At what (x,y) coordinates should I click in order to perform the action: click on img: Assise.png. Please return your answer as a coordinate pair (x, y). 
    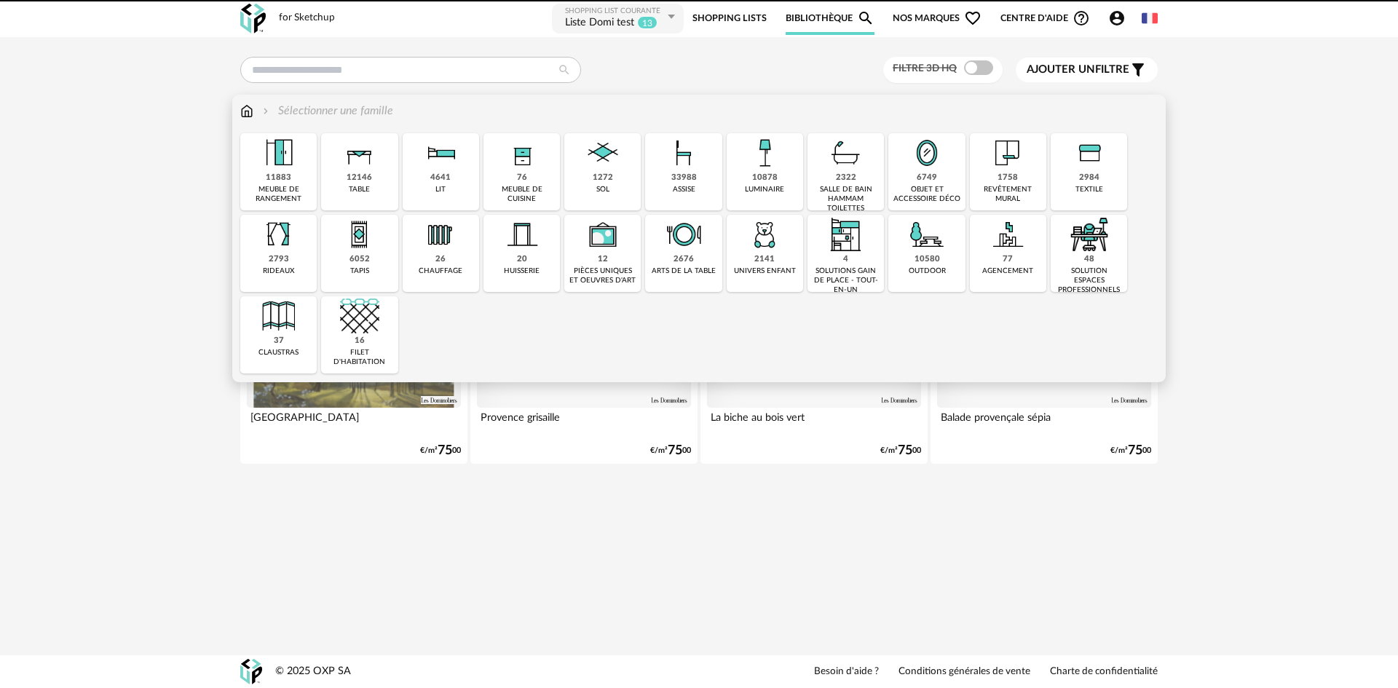
    Looking at the image, I should click on (684, 153).